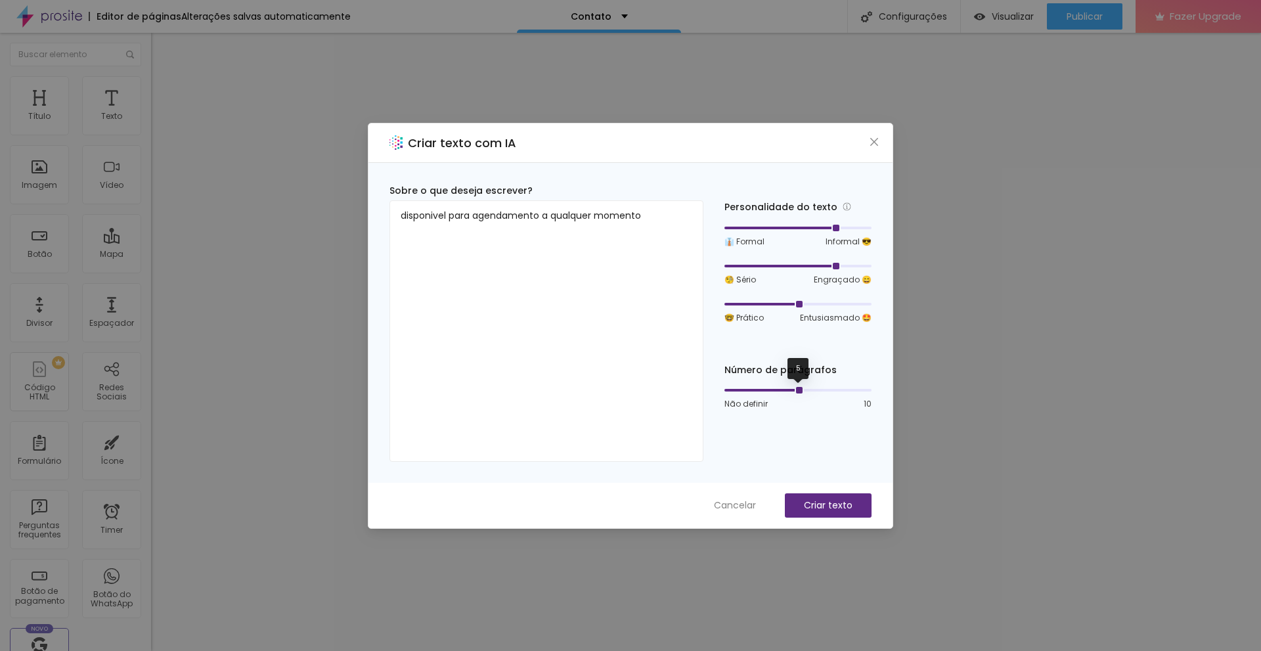 This screenshot has height=651, width=1261. I want to click on div: Número de parágrafos, so click(798, 370).